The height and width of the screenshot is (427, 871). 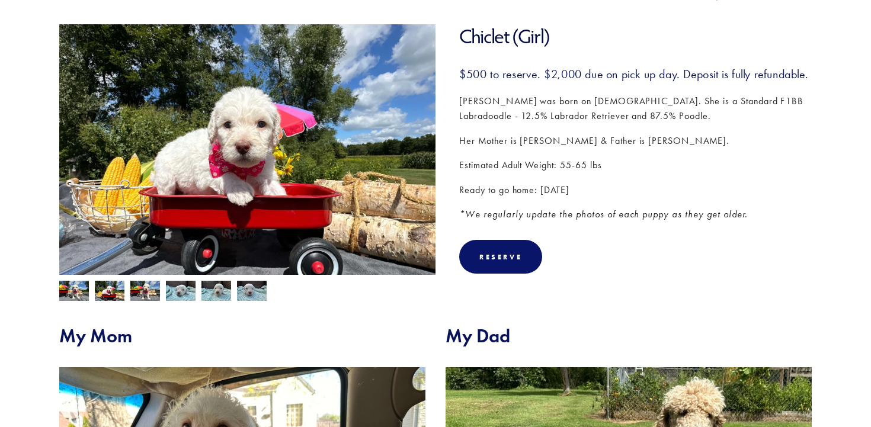 What do you see at coordinates (636, 165) in the screenshot?
I see `p: Estimated Adult Weight: 55-65 lbs` at bounding box center [636, 165].